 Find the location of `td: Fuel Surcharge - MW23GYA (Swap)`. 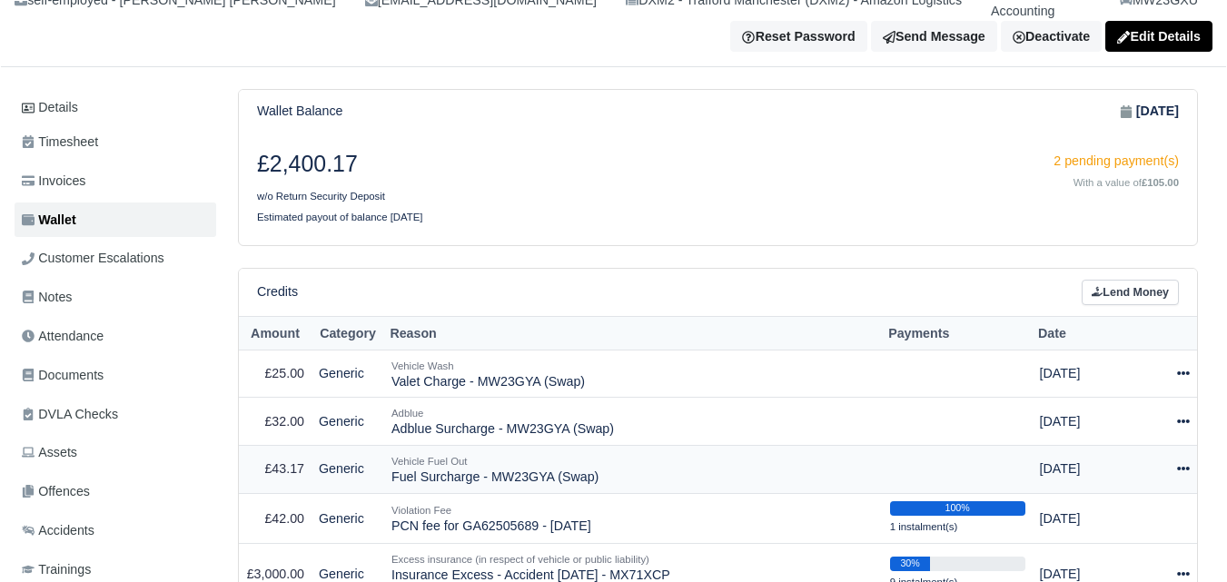

td: Fuel Surcharge - MW23GYA (Swap) is located at coordinates (633, 469).